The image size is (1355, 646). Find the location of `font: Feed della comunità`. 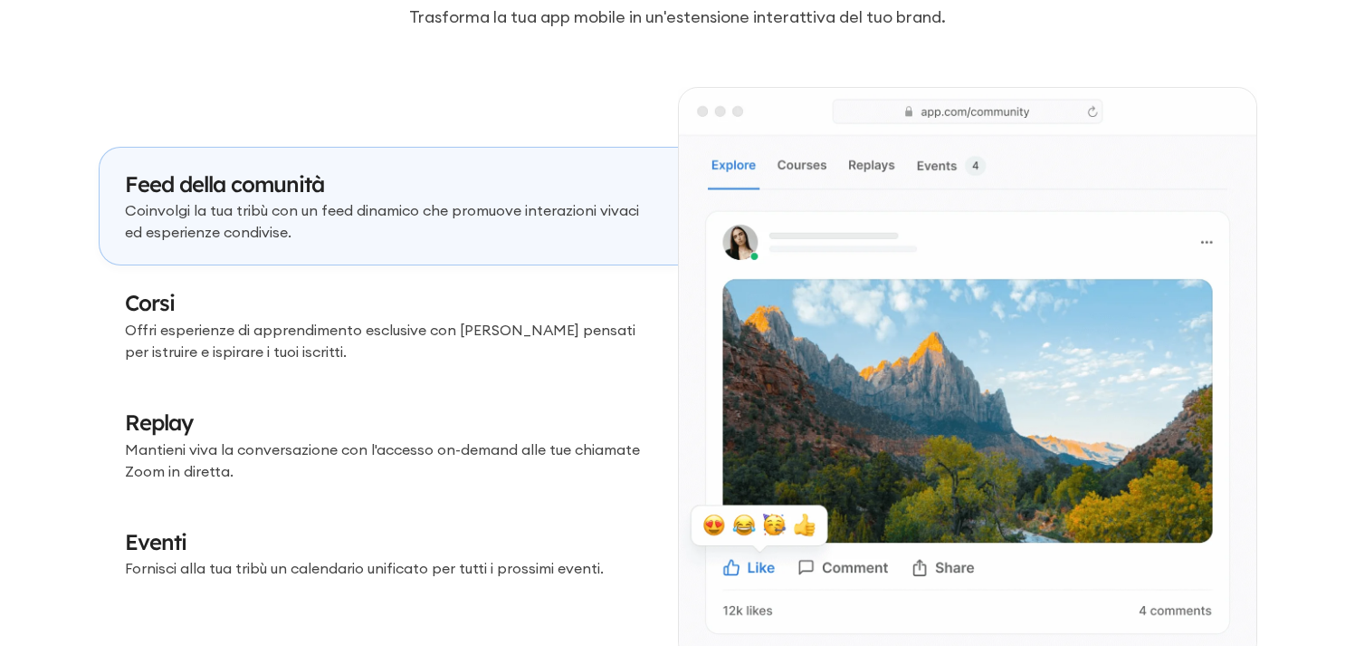

font: Feed della comunità is located at coordinates (225, 184).